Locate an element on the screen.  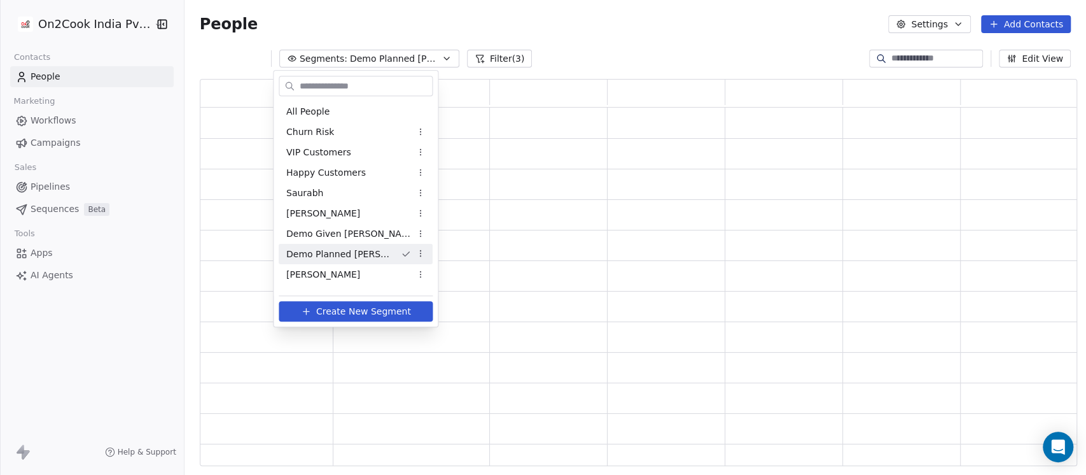
span: Churn Risk is located at coordinates (310, 132).